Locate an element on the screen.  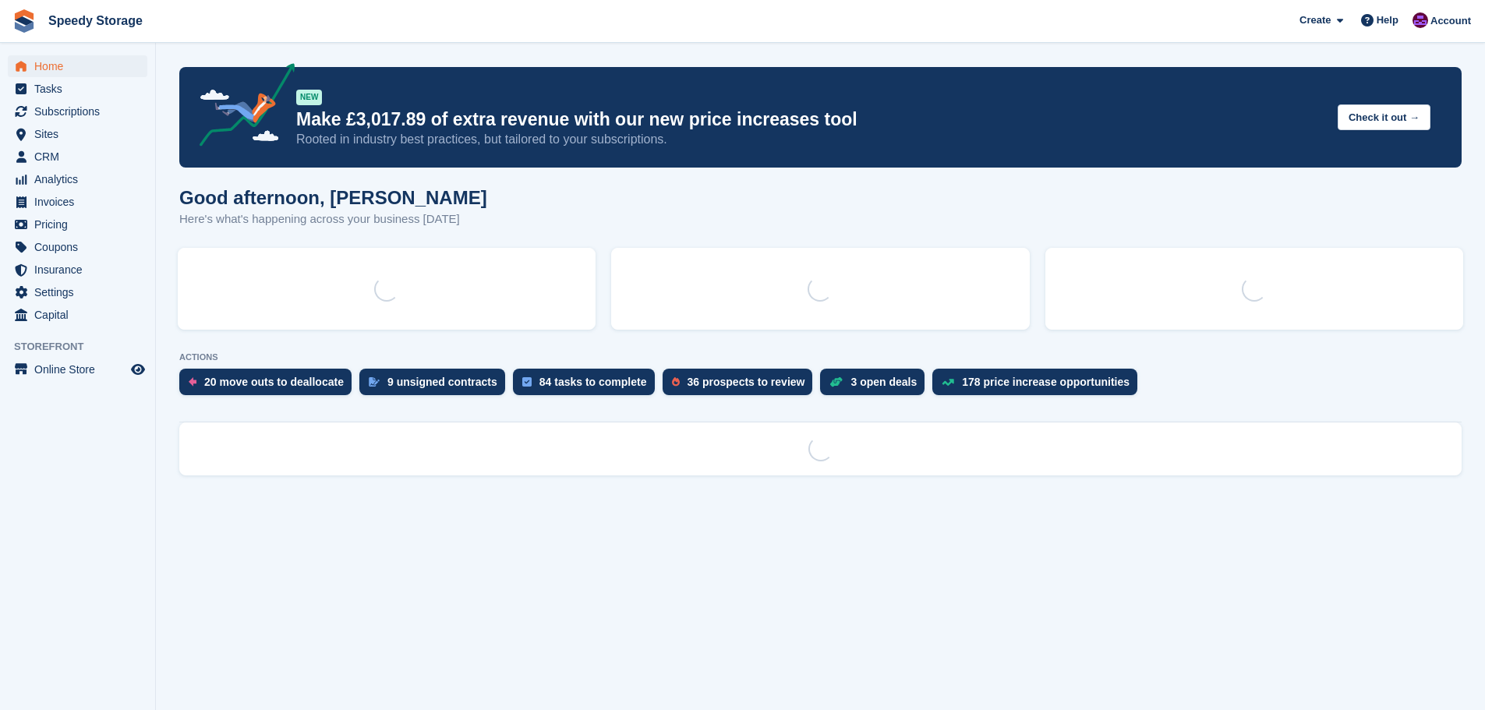
div: 3 open deals is located at coordinates (883, 382).